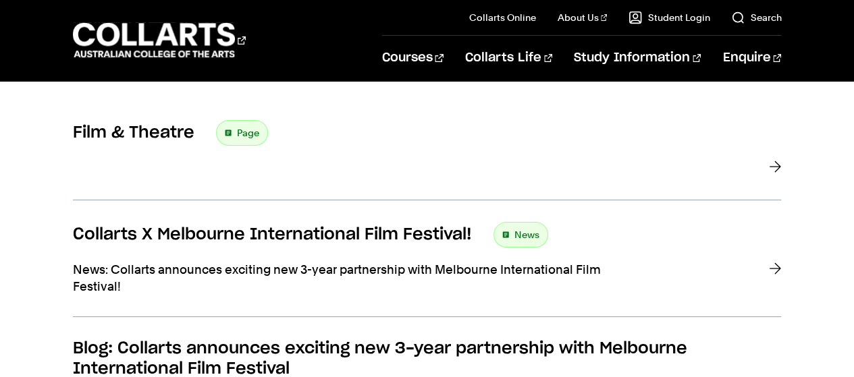  Describe the element at coordinates (527, 235) in the screenshot. I see `span: News` at that location.